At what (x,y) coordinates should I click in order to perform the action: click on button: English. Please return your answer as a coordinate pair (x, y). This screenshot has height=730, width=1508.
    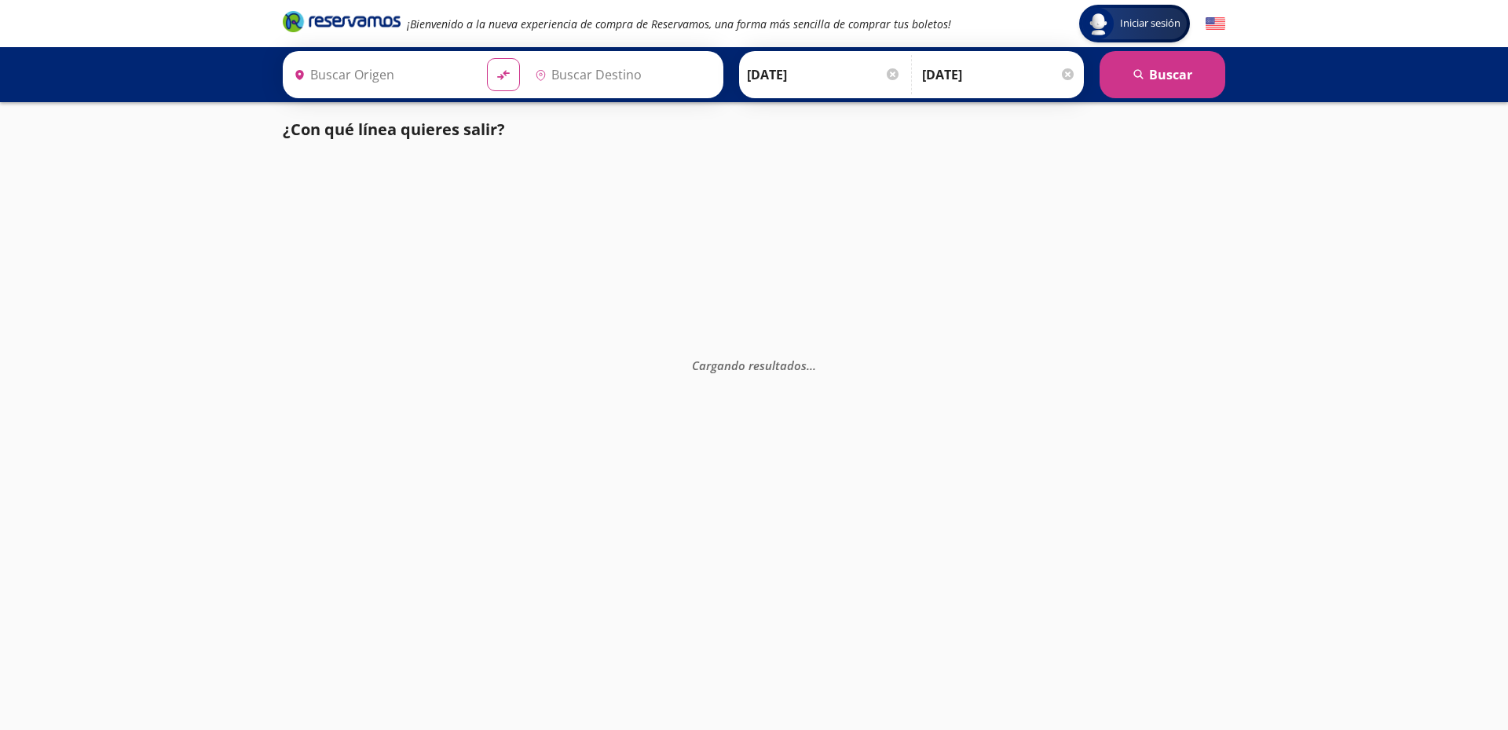
    Looking at the image, I should click on (1215, 24).